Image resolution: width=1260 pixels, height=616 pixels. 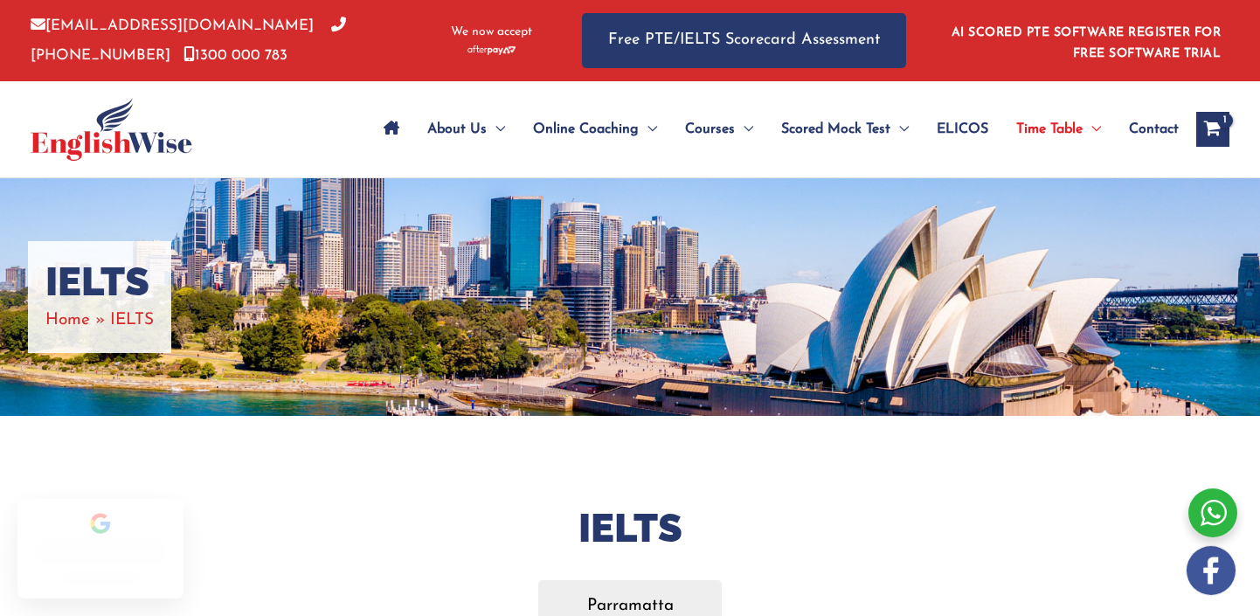 What do you see at coordinates (595, 129) in the screenshot?
I see `a: Online CoachingMenu Toggle` at bounding box center [595, 129].